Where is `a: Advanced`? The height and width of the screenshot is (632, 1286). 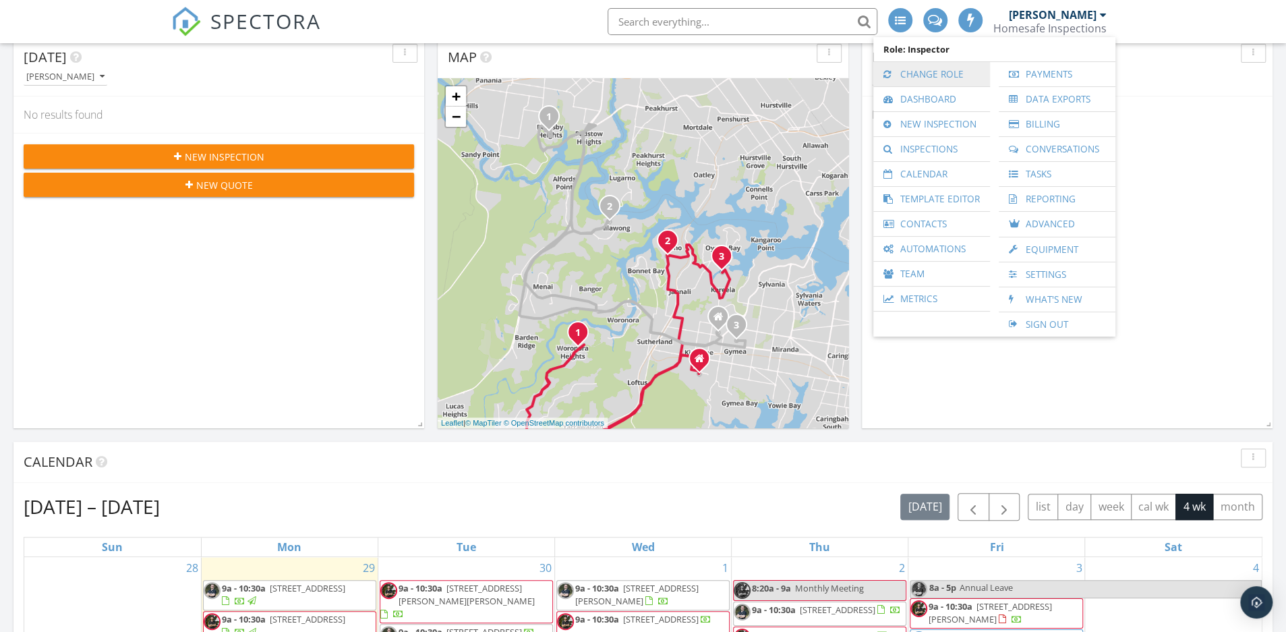
a: Advanced is located at coordinates (1057, 224).